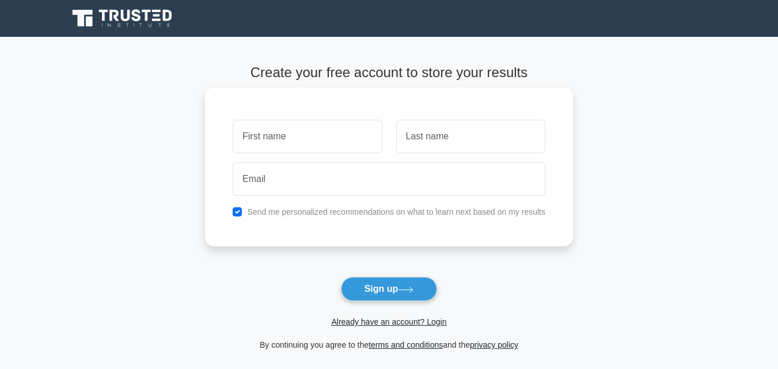 The height and width of the screenshot is (369, 778). What do you see at coordinates (389, 289) in the screenshot?
I see `button: Sign up` at bounding box center [389, 289].